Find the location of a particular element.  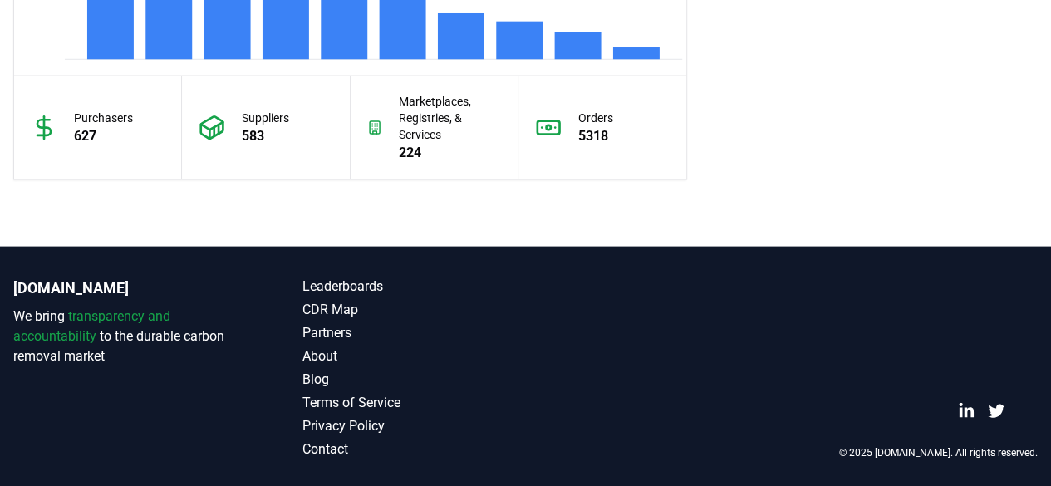

p: Marketplaces, Registries, & Services is located at coordinates (450, 118).